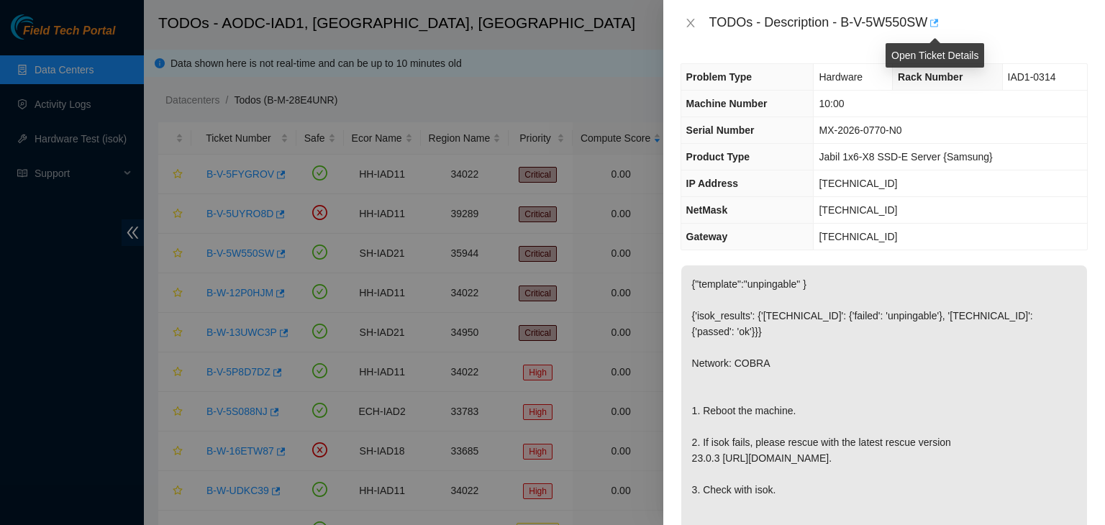  Describe the element at coordinates (718, 157) in the screenshot. I see `span: Product Type` at that location.